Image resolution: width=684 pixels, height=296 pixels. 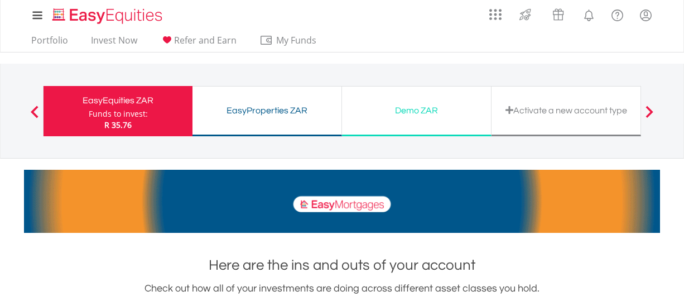 I want to click on img: grid-menu-icon.svg, so click(x=495, y=15).